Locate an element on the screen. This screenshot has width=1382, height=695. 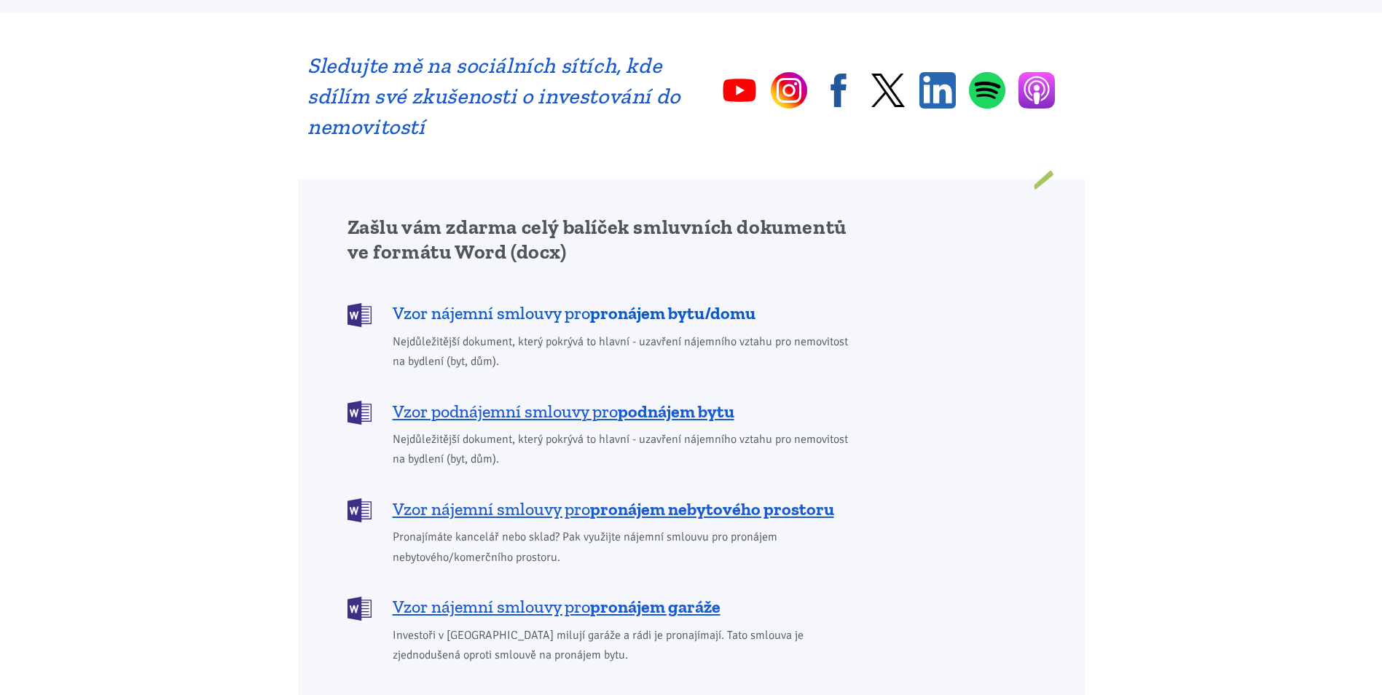
a: Vzor nájemní smlouvy propronájem bytu/domu is located at coordinates (602, 313).